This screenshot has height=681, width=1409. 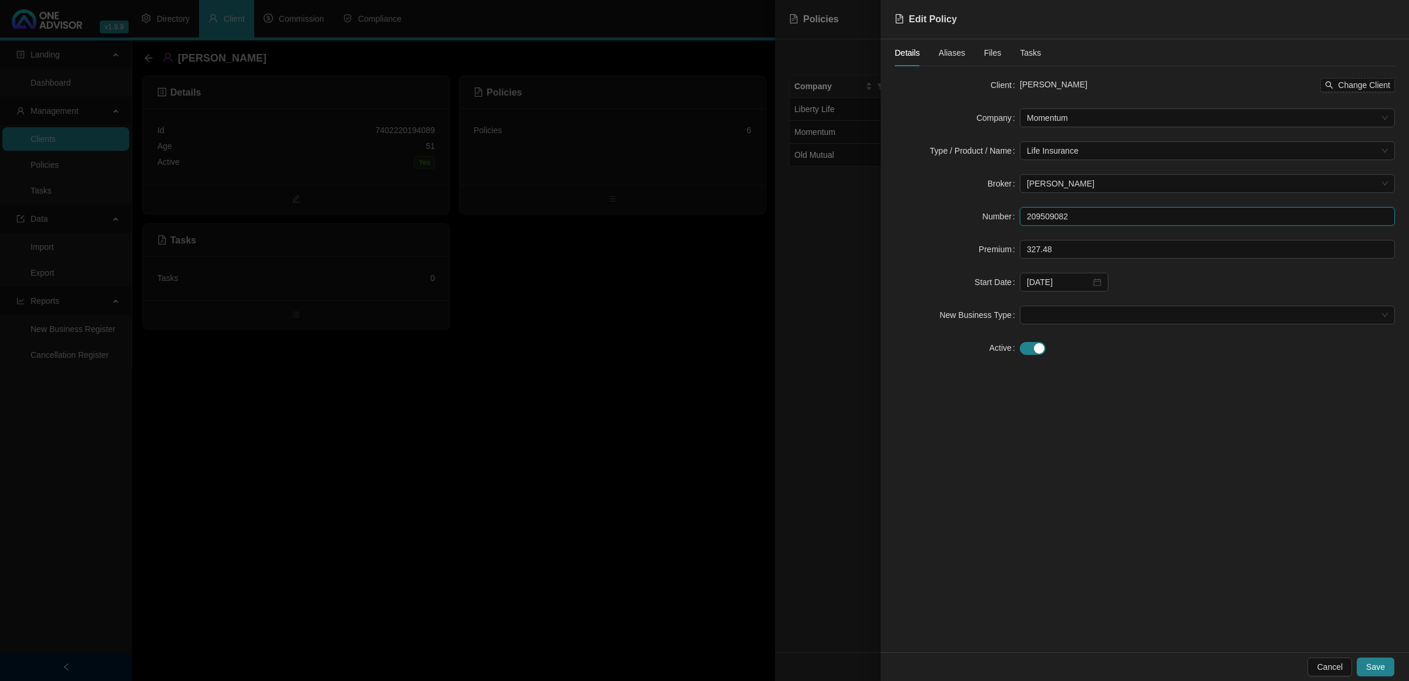 I want to click on span: Cancel, so click(x=1329, y=667).